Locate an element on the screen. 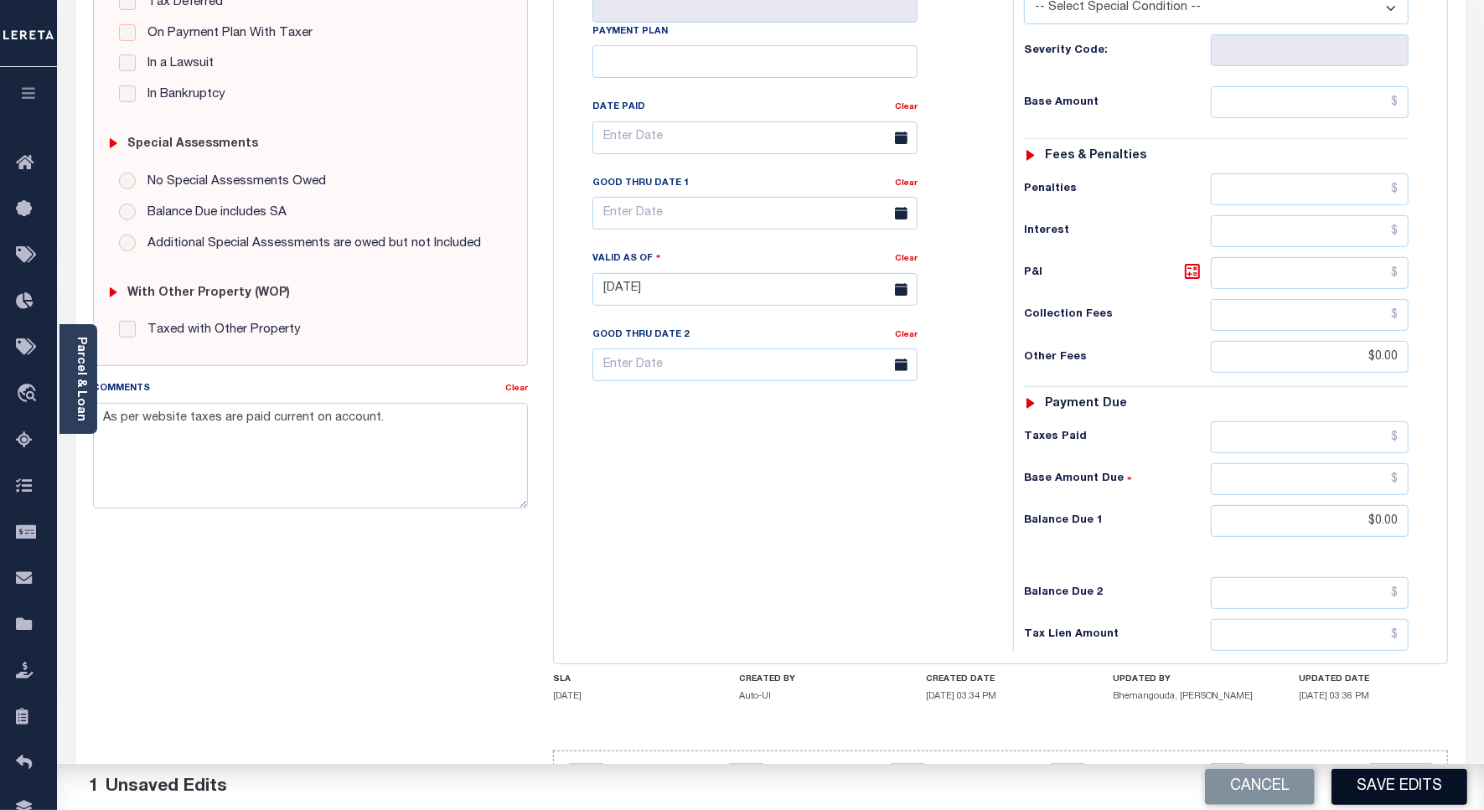 The width and height of the screenshot is (1484, 810). span: 1 is located at coordinates (94, 787).